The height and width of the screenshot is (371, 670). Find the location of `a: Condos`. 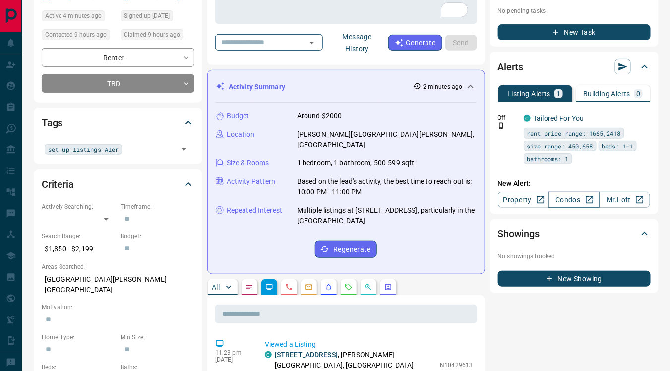

a: Condos is located at coordinates (574, 199).